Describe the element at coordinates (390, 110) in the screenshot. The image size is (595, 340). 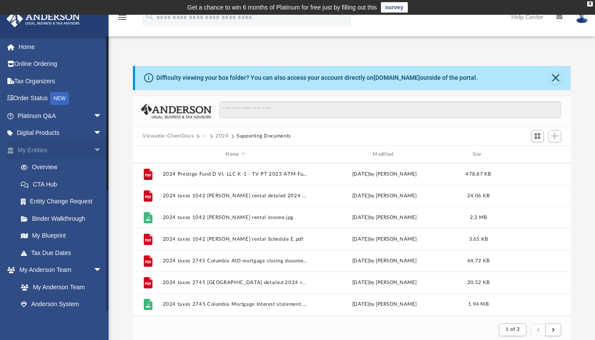
I see `input: Search files and folders` at that location.